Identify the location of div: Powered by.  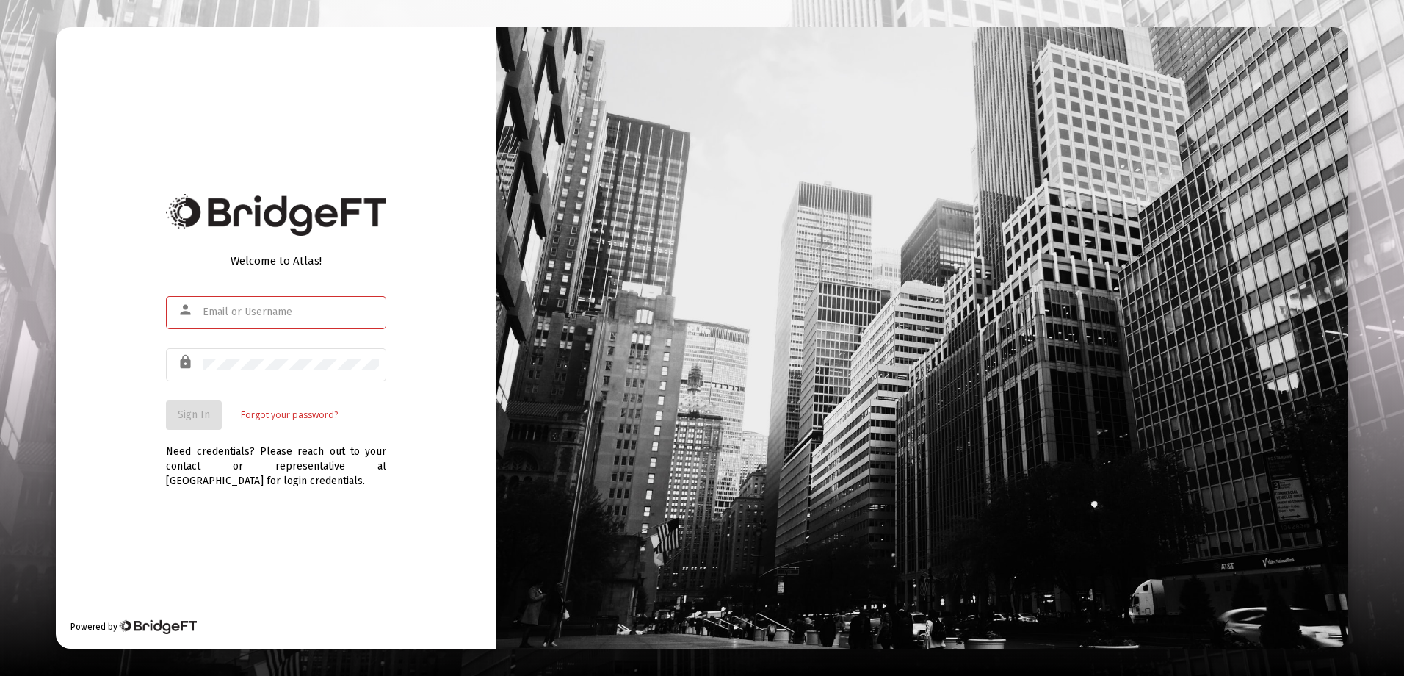
(133, 626).